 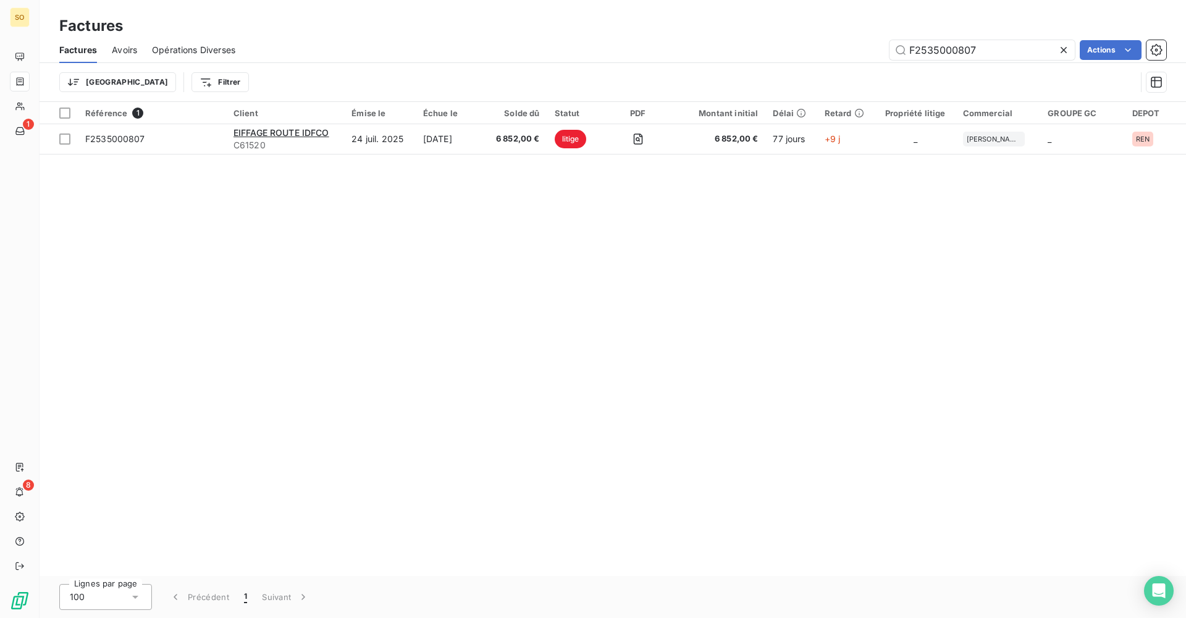 What do you see at coordinates (1143, 139) in the screenshot?
I see `span: REN` at bounding box center [1143, 139].